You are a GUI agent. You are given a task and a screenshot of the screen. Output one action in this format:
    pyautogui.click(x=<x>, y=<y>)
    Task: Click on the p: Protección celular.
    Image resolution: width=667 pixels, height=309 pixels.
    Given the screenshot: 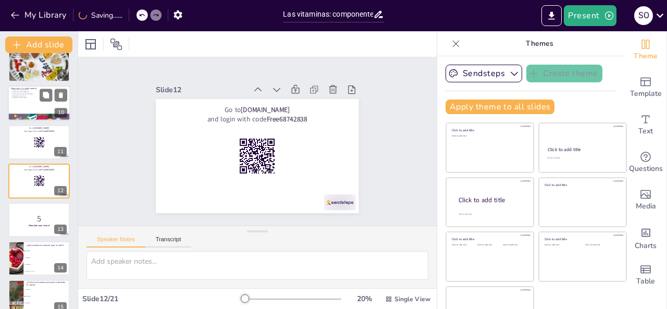 What is the action you would take?
    pyautogui.click(x=39, y=57)
    